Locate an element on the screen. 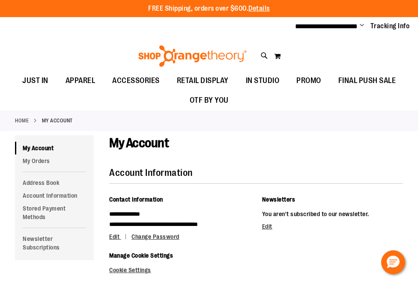 This screenshot has height=285, width=418. a: ACCESSORIES is located at coordinates (136, 81).